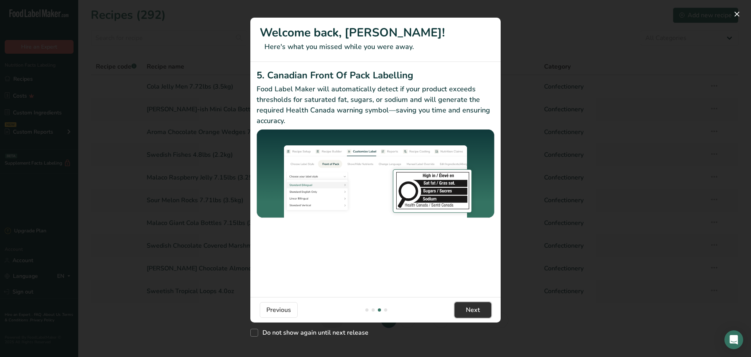 This screenshot has height=357, width=751. I want to click on p: Here's what you missed while you were away., so click(376, 47).